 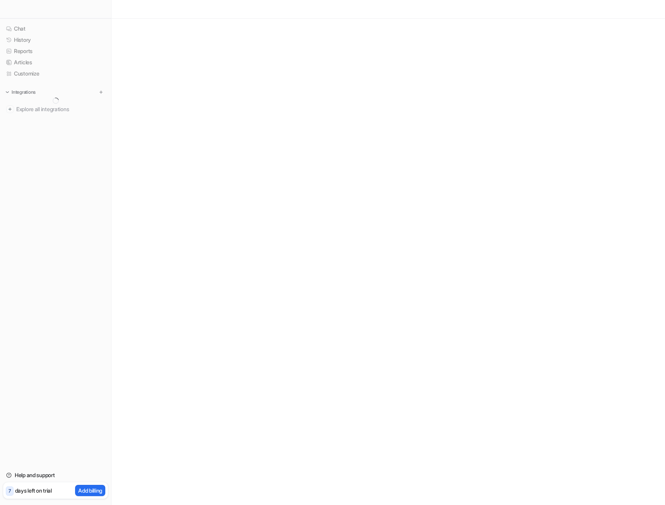 I want to click on span: Explore all integrations, so click(x=60, y=109).